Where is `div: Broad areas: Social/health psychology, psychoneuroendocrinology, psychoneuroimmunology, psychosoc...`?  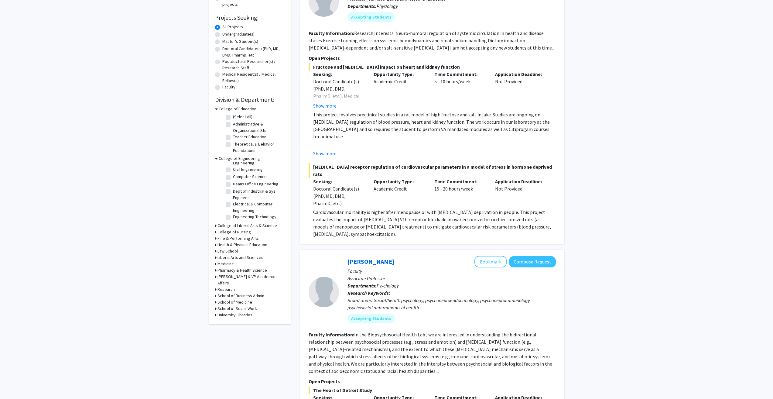 div: Broad areas: Social/health psychology, psychoneuroendocrinology, psychoneuroimmunology, psychosoc... is located at coordinates (452, 304).